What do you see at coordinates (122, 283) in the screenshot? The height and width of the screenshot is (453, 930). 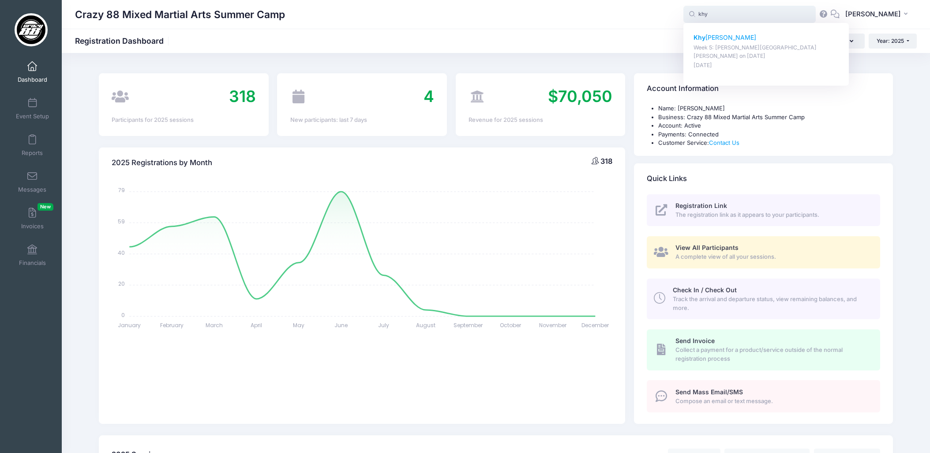 I see `tspan: 20` at bounding box center [122, 283].